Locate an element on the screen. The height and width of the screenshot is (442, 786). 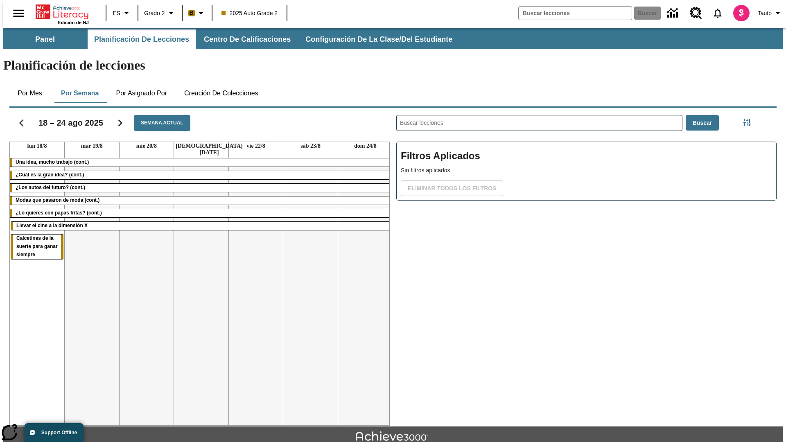
div: Llevar el cine a la dimensión X is located at coordinates (201, 226).